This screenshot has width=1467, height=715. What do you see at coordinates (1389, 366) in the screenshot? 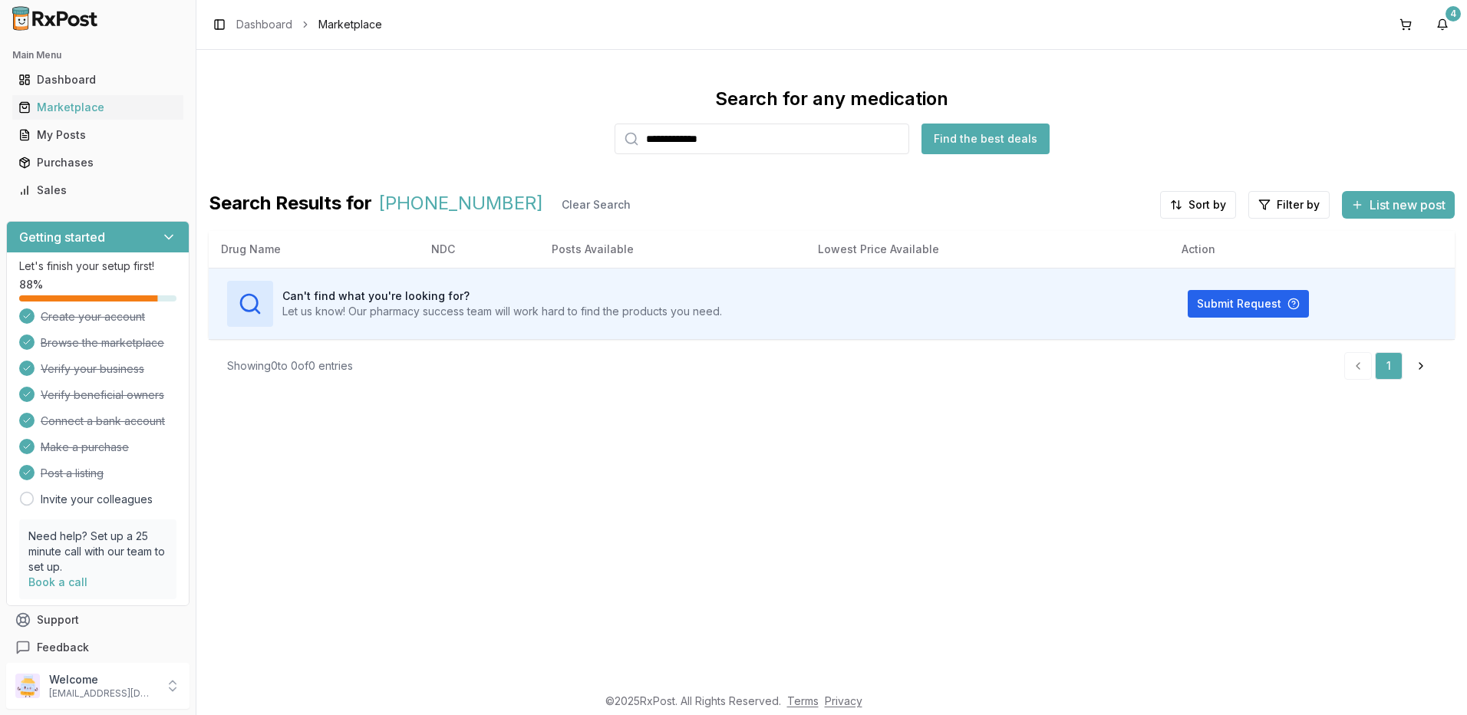
I see `a: 1` at bounding box center [1389, 366].